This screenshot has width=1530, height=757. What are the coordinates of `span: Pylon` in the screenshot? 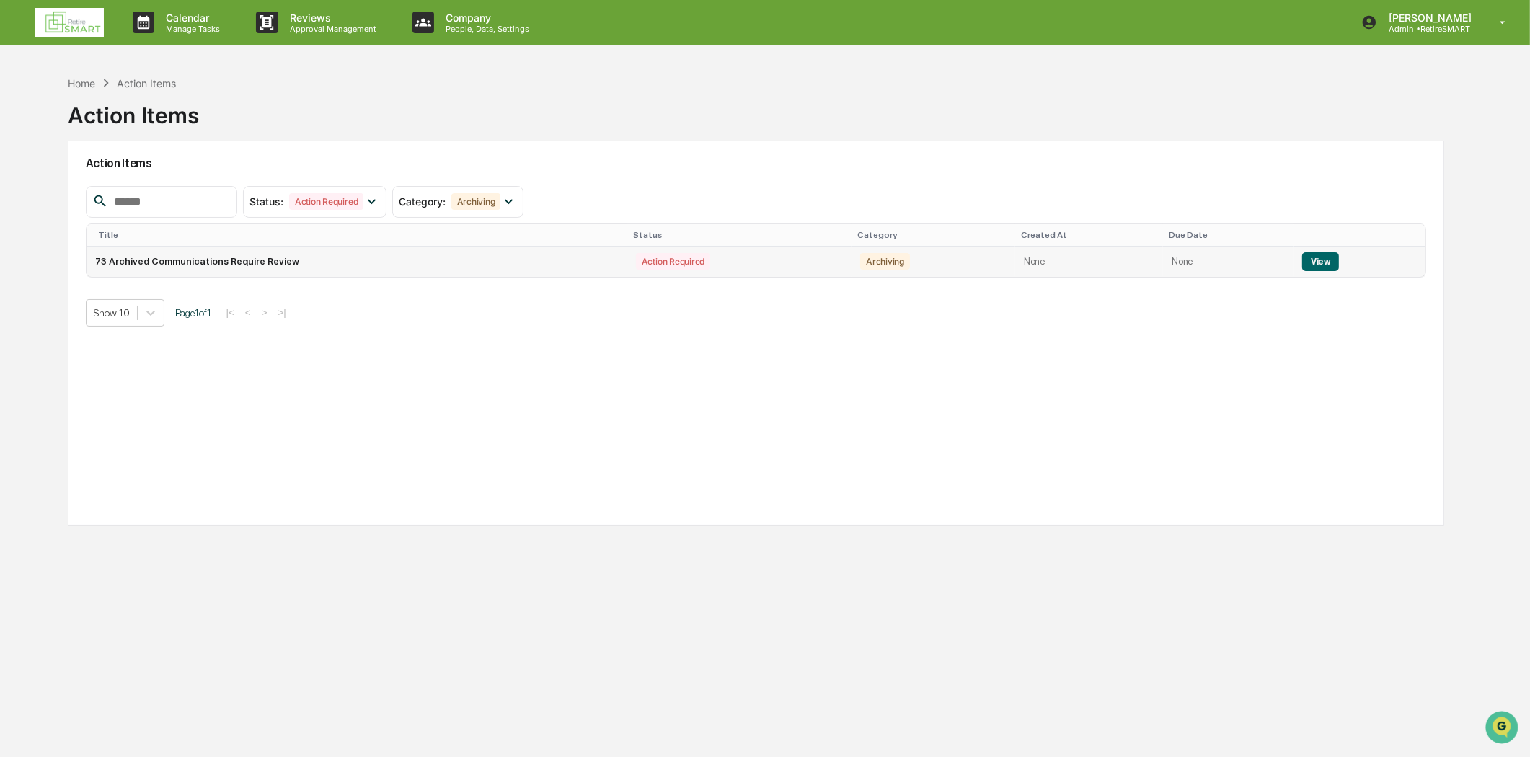 It's located at (159, 249).